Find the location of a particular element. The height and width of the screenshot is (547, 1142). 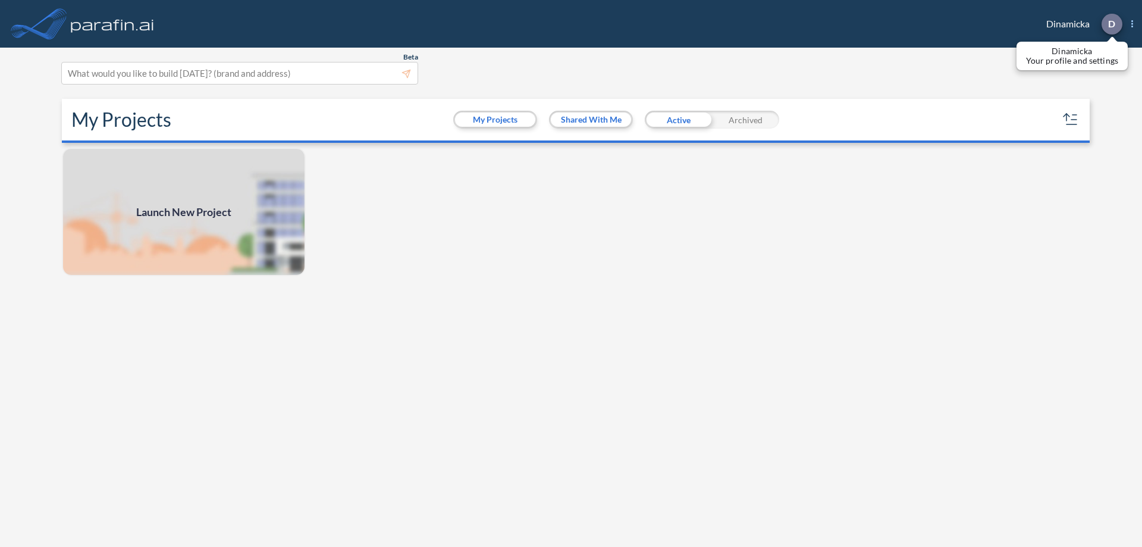

button: Shared With Me is located at coordinates (591, 120).